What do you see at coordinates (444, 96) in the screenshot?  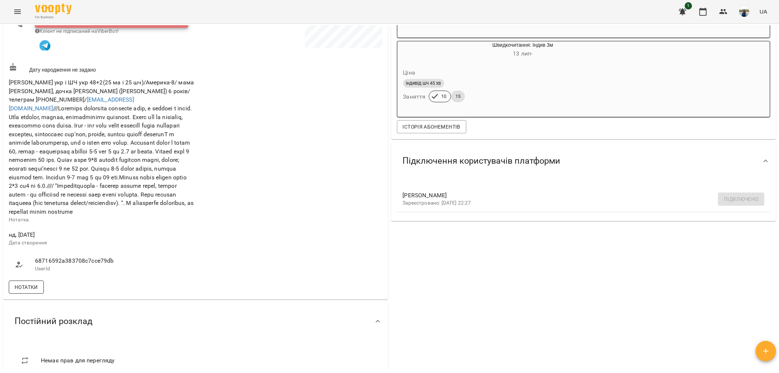 I see `span: 10` at bounding box center [444, 96].